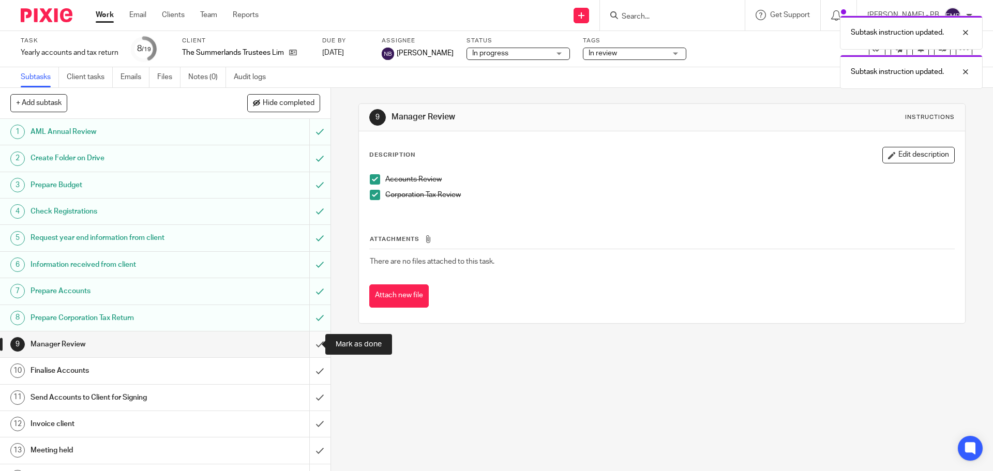 This screenshot has height=471, width=993. Describe the element at coordinates (120, 424) in the screenshot. I see `h1: Invoice client` at that location.